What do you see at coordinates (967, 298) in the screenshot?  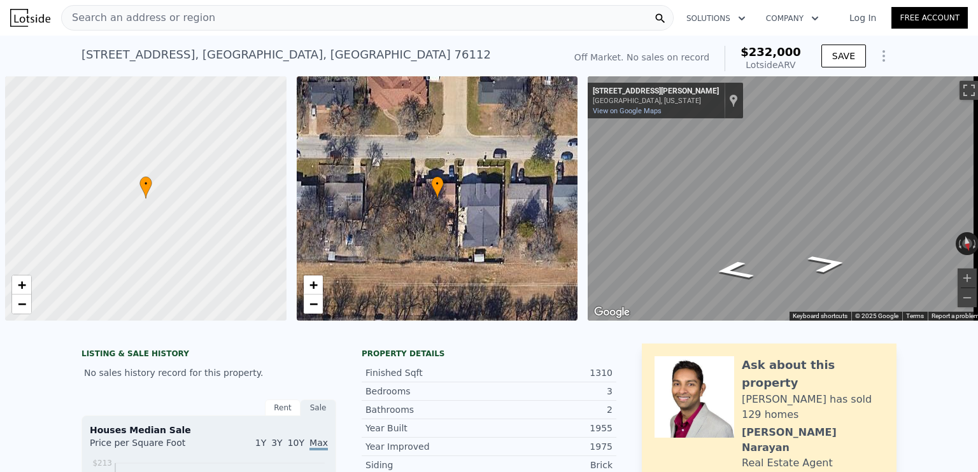 I see `button: Zoom out` at bounding box center [967, 298].